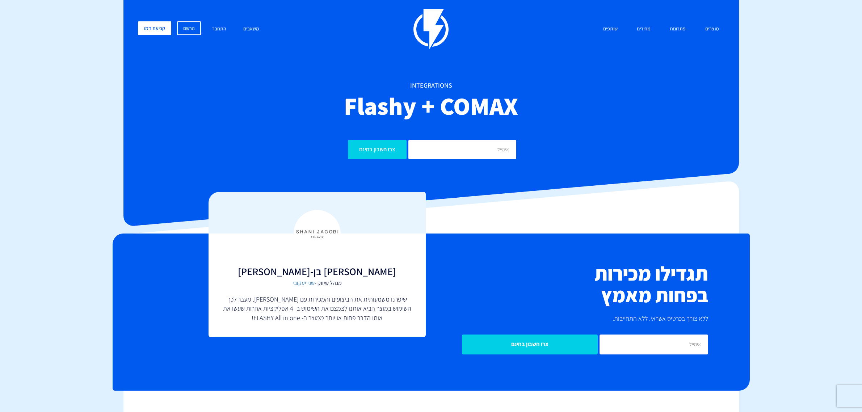  What do you see at coordinates (251, 29) in the screenshot?
I see `a: משאבים` at bounding box center [251, 29].